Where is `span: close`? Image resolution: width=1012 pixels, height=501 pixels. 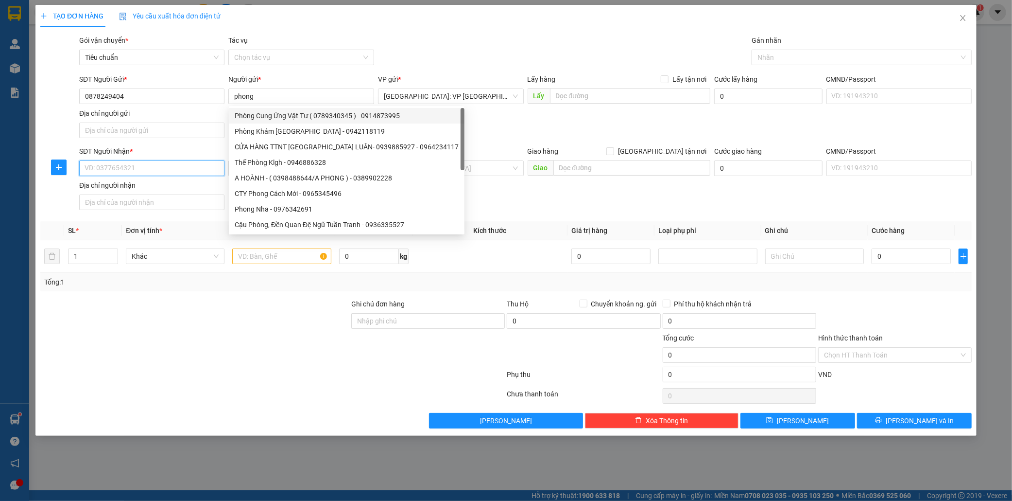
span: close is located at coordinates (963, 18).